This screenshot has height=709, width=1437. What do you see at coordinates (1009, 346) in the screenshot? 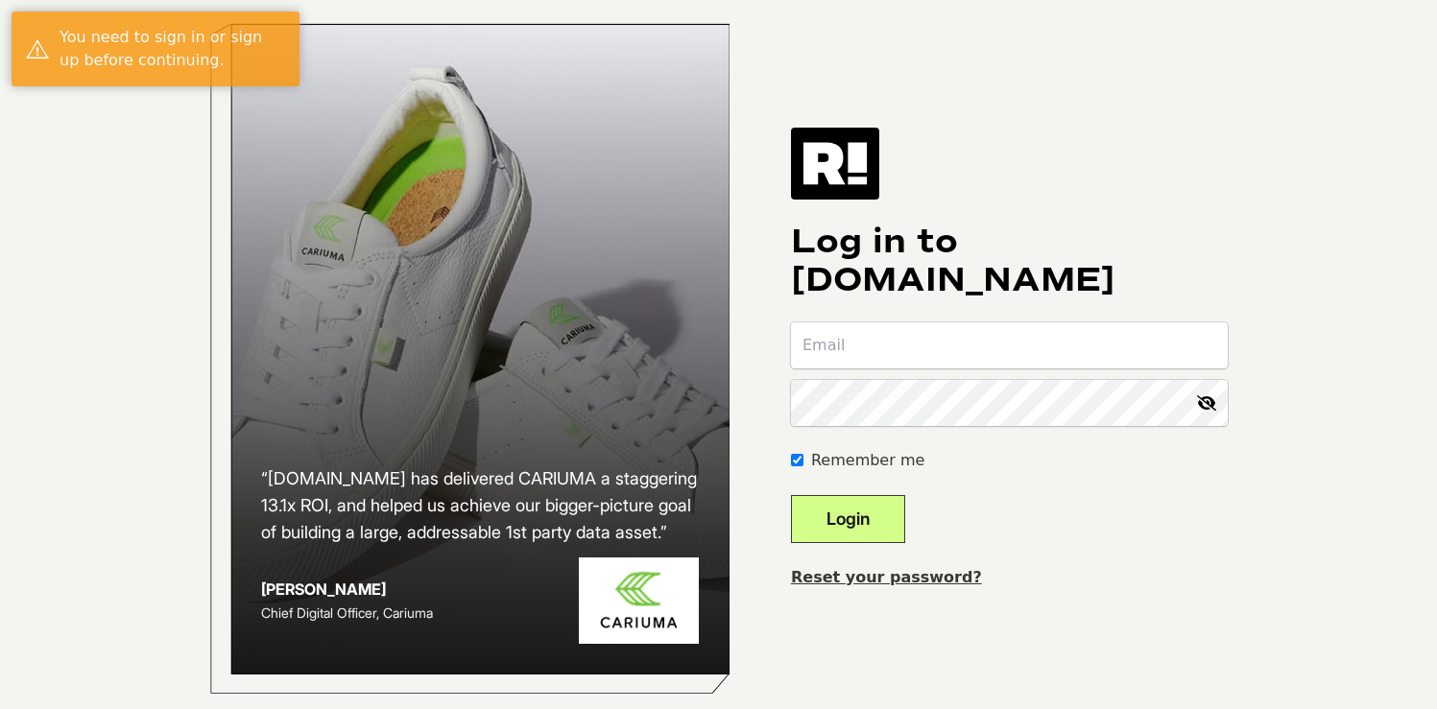
I see `input: Email` at bounding box center [1009, 346].